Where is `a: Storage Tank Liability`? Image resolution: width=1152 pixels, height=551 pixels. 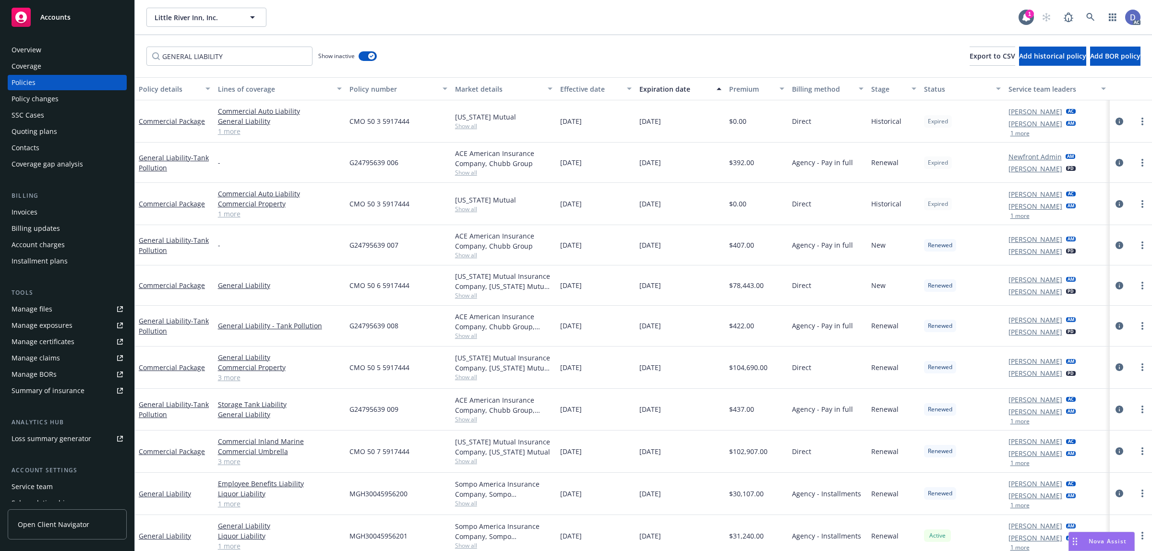
a: Storage Tank Liability is located at coordinates (280, 404).